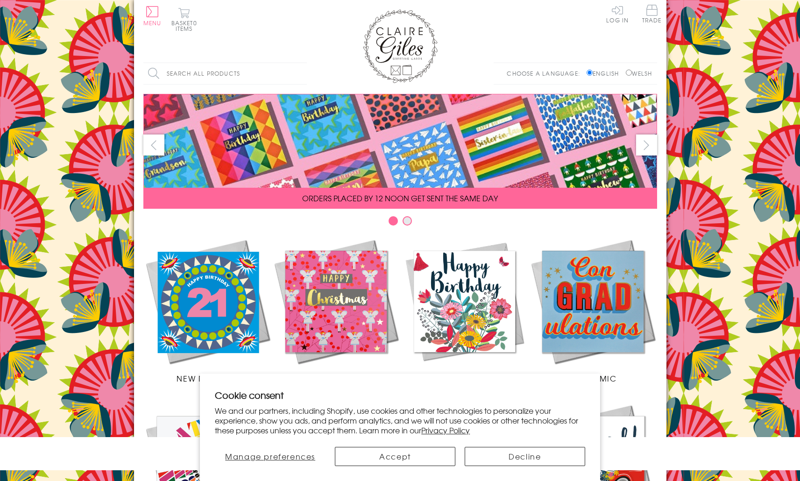 The width and height of the screenshot is (800, 481). I want to click on button: Manage preferences, so click(270, 457).